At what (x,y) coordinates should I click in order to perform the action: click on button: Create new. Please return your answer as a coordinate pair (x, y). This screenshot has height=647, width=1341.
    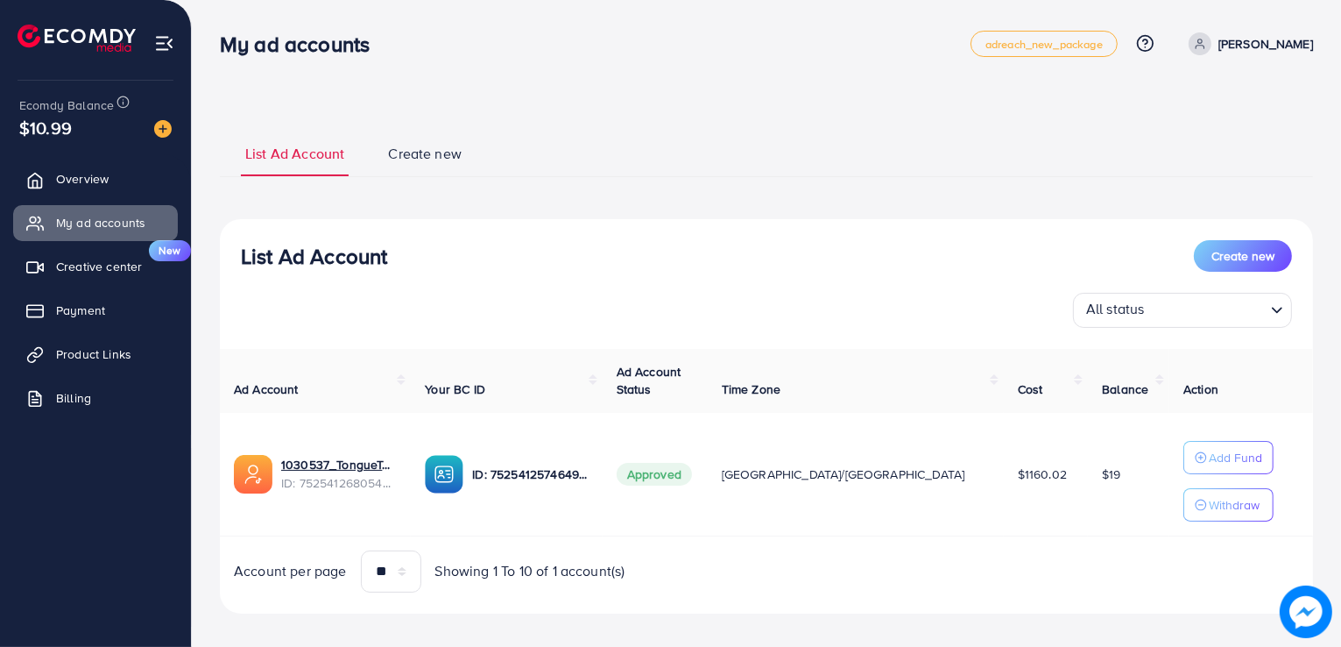
    Looking at the image, I should click on (1243, 256).